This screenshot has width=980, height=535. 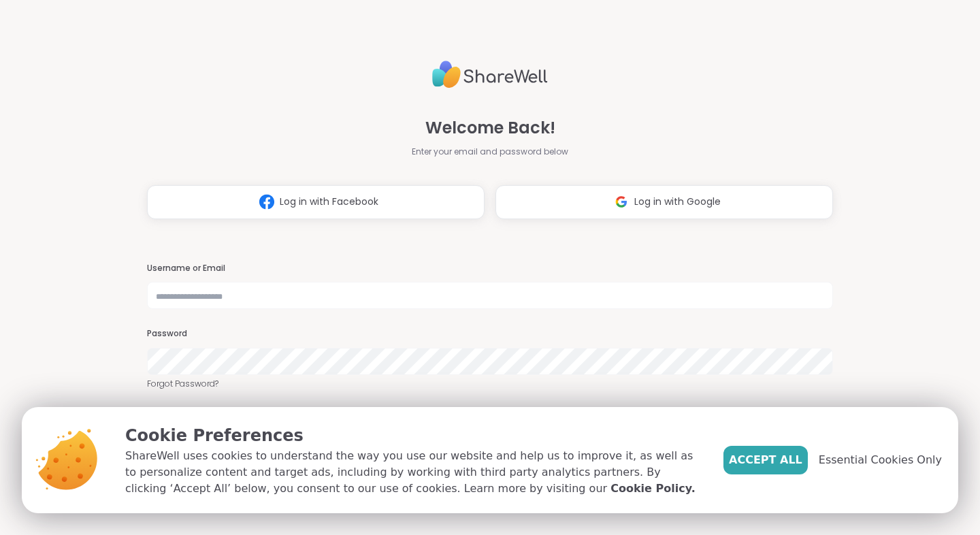 What do you see at coordinates (765, 460) in the screenshot?
I see `span: Accept All` at bounding box center [765, 460].